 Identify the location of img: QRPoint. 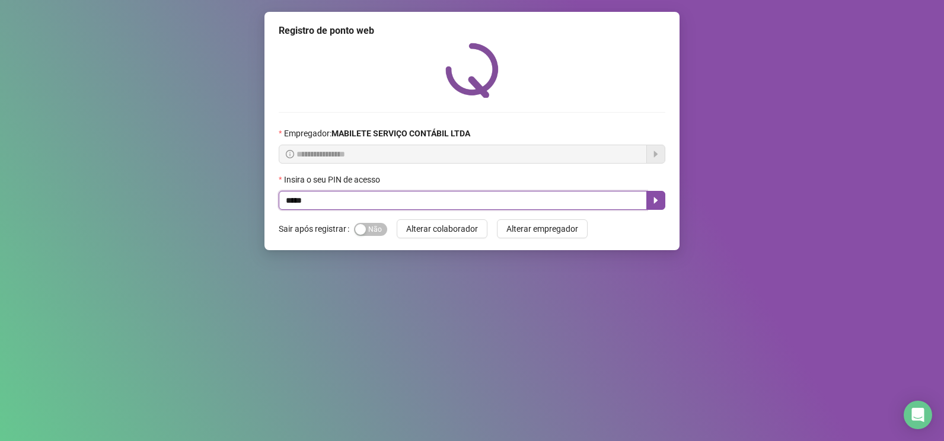
(472, 70).